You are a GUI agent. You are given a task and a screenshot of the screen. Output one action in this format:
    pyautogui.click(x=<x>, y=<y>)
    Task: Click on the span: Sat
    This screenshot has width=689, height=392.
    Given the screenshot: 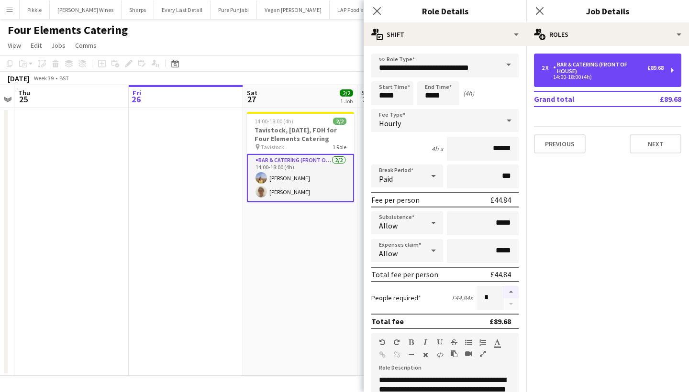 What is the action you would take?
    pyautogui.click(x=252, y=93)
    